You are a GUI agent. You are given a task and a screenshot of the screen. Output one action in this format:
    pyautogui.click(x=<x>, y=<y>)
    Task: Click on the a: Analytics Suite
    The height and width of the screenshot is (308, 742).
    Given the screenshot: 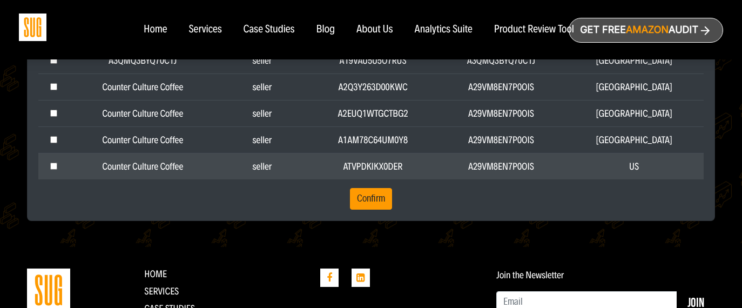 What is the action you would take?
    pyautogui.click(x=444, y=30)
    